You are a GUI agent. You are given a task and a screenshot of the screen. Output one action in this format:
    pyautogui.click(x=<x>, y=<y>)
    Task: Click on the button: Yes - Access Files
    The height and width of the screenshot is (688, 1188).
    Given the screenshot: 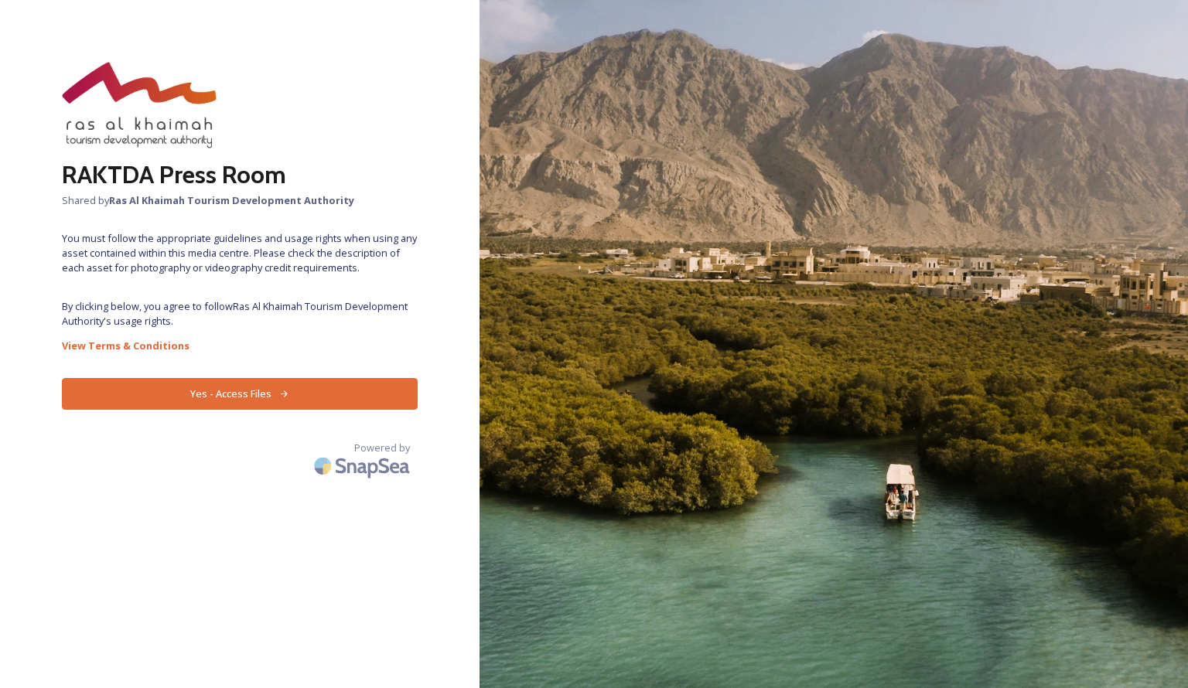 What is the action you would take?
    pyautogui.click(x=240, y=394)
    